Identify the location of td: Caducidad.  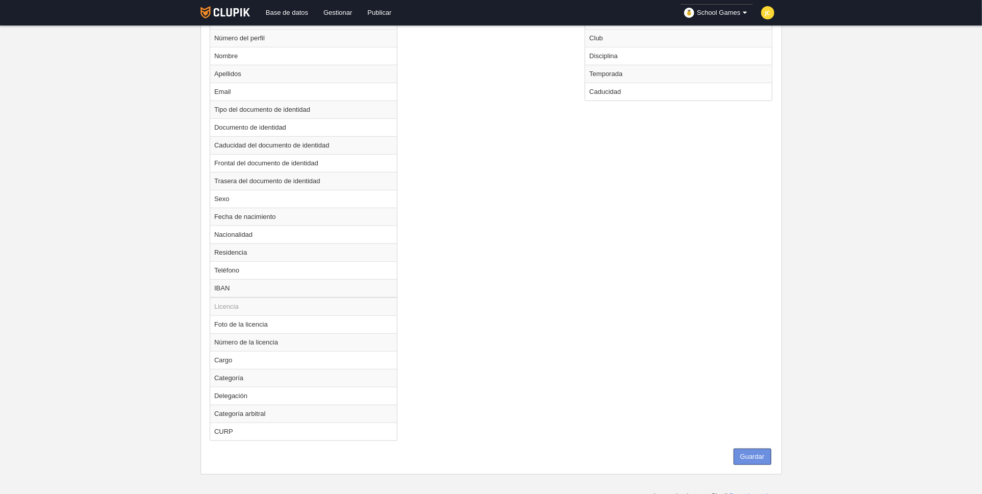
(678, 91).